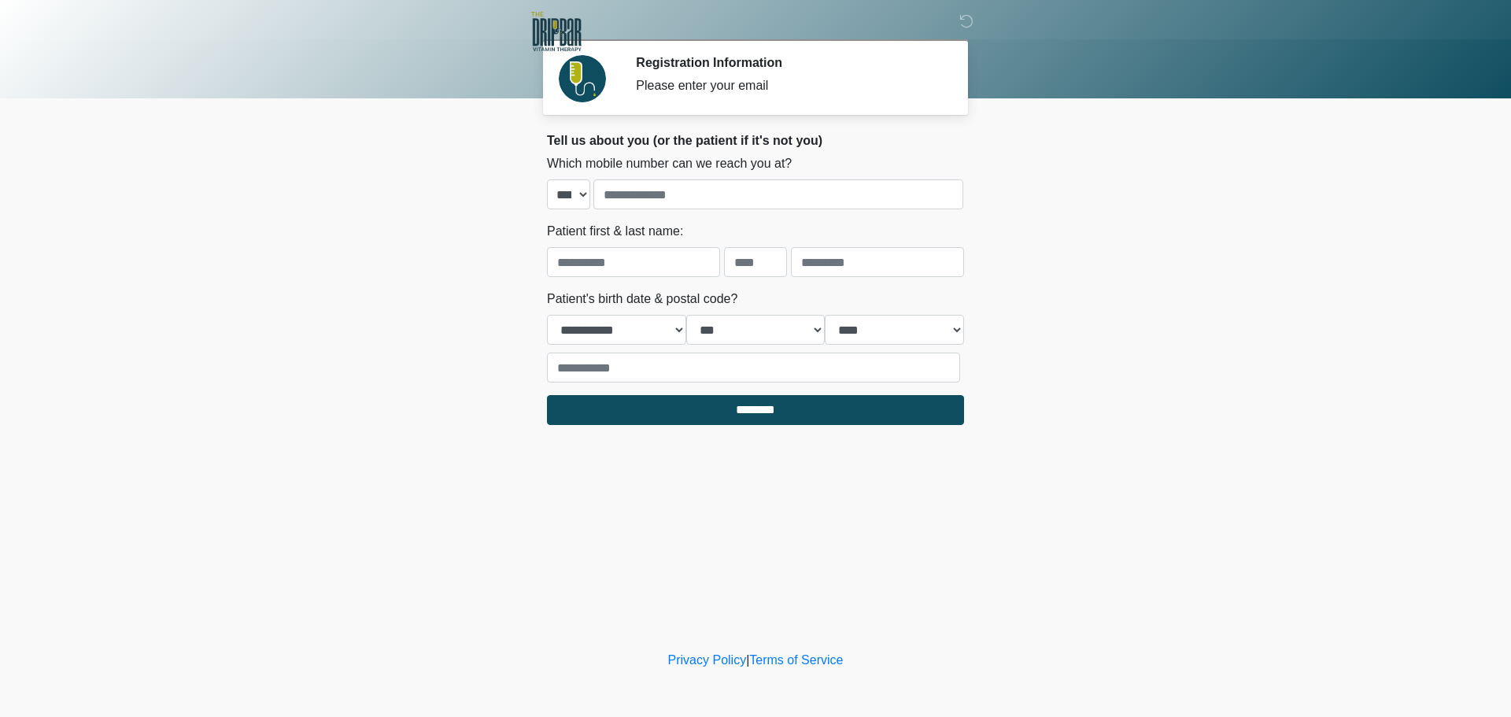 The image size is (1511, 717). What do you see at coordinates (756, 140) in the screenshot?
I see `h2: Tell us about you (or the patient if it's not you)` at bounding box center [756, 140].